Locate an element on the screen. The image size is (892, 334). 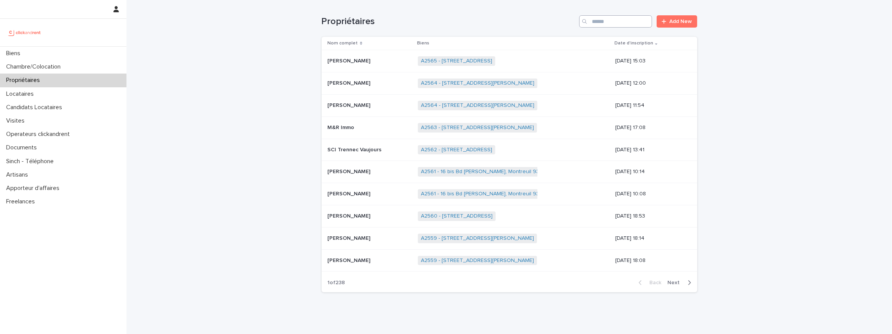
p: Operateurs clickandrent is located at coordinates (39, 134).